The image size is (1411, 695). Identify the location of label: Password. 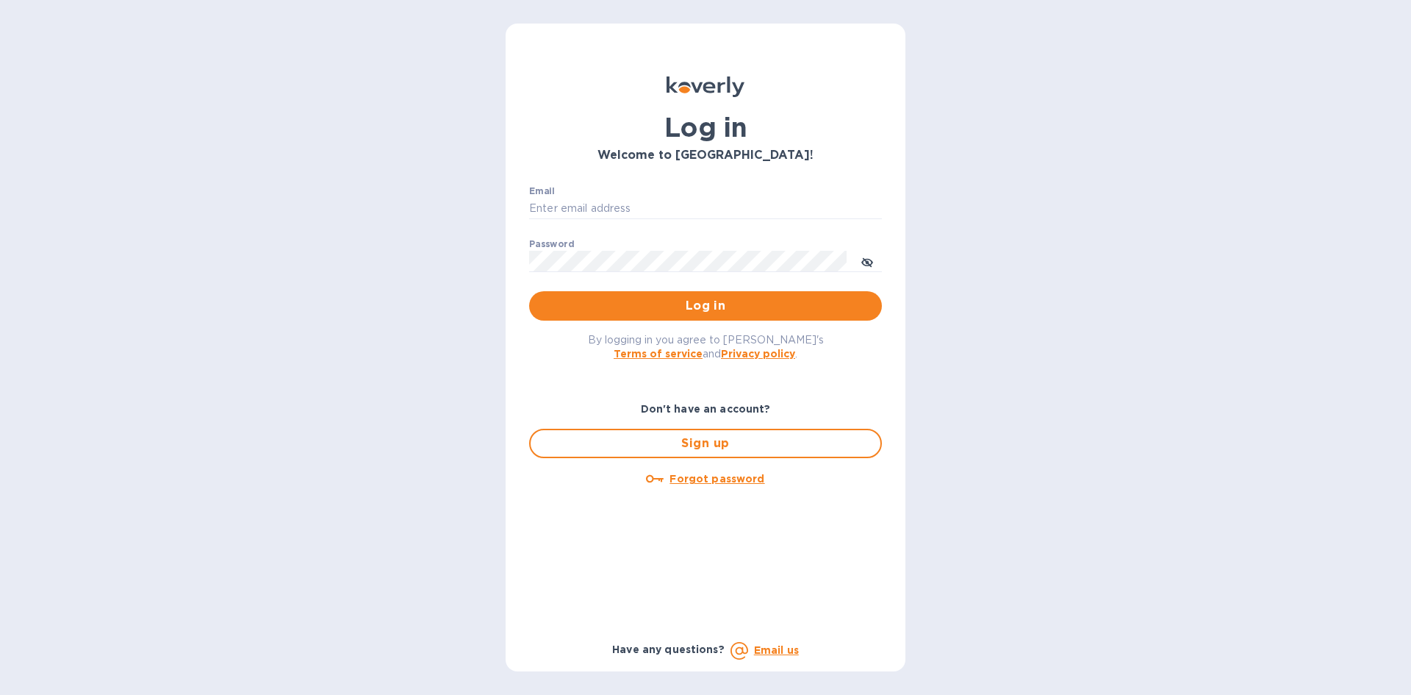
(551, 244).